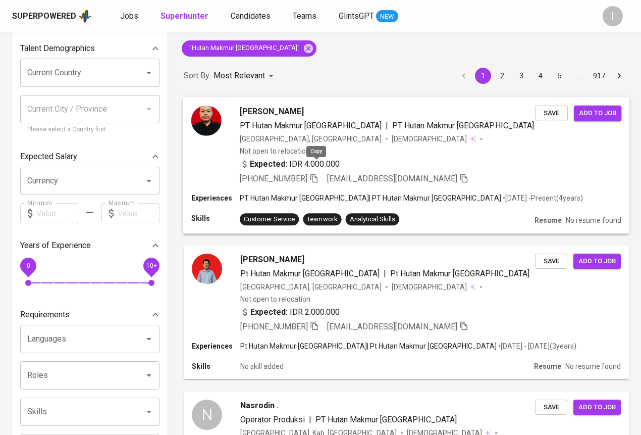  What do you see at coordinates (613, 16) in the screenshot?
I see `div: I` at bounding box center [613, 16].